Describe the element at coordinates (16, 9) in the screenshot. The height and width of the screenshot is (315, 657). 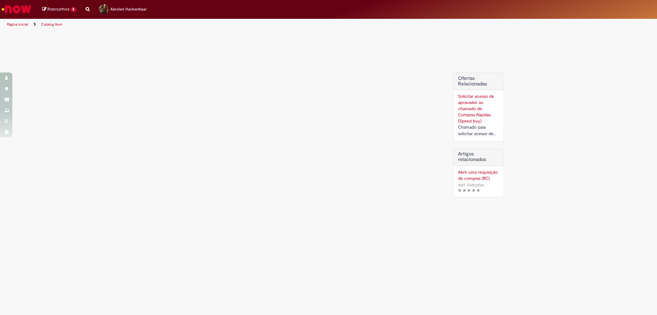
I see `img: ServiceNow` at that location.